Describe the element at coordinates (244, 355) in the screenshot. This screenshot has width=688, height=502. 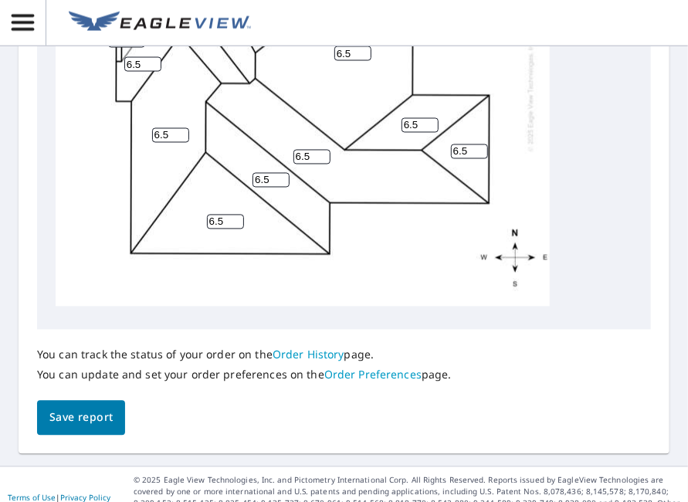
I see `p: You can track the status of your order on the page.` at that location.